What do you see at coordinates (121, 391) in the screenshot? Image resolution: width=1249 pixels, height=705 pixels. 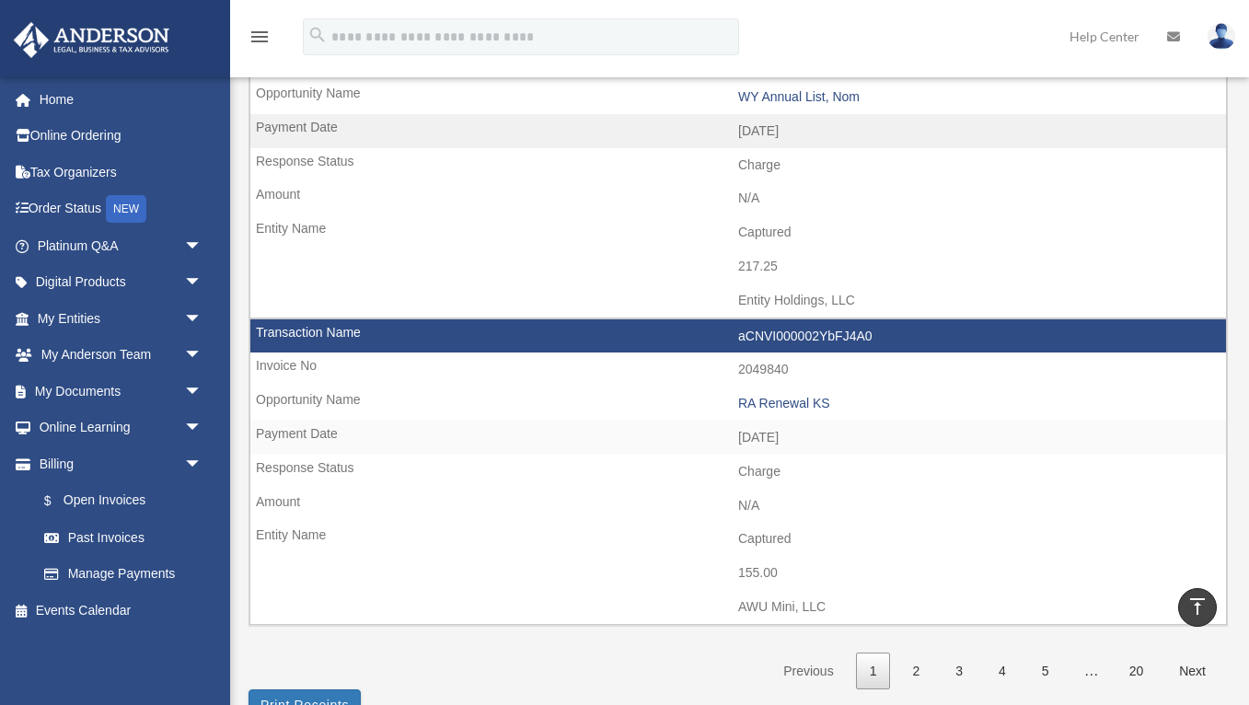 I see `a: My Documentsarrow_drop_down` at bounding box center [121, 391].